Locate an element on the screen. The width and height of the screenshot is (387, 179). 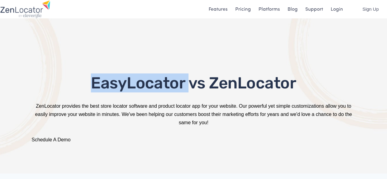
span: EasyLocator vs ZenLocator is located at coordinates (193, 83).